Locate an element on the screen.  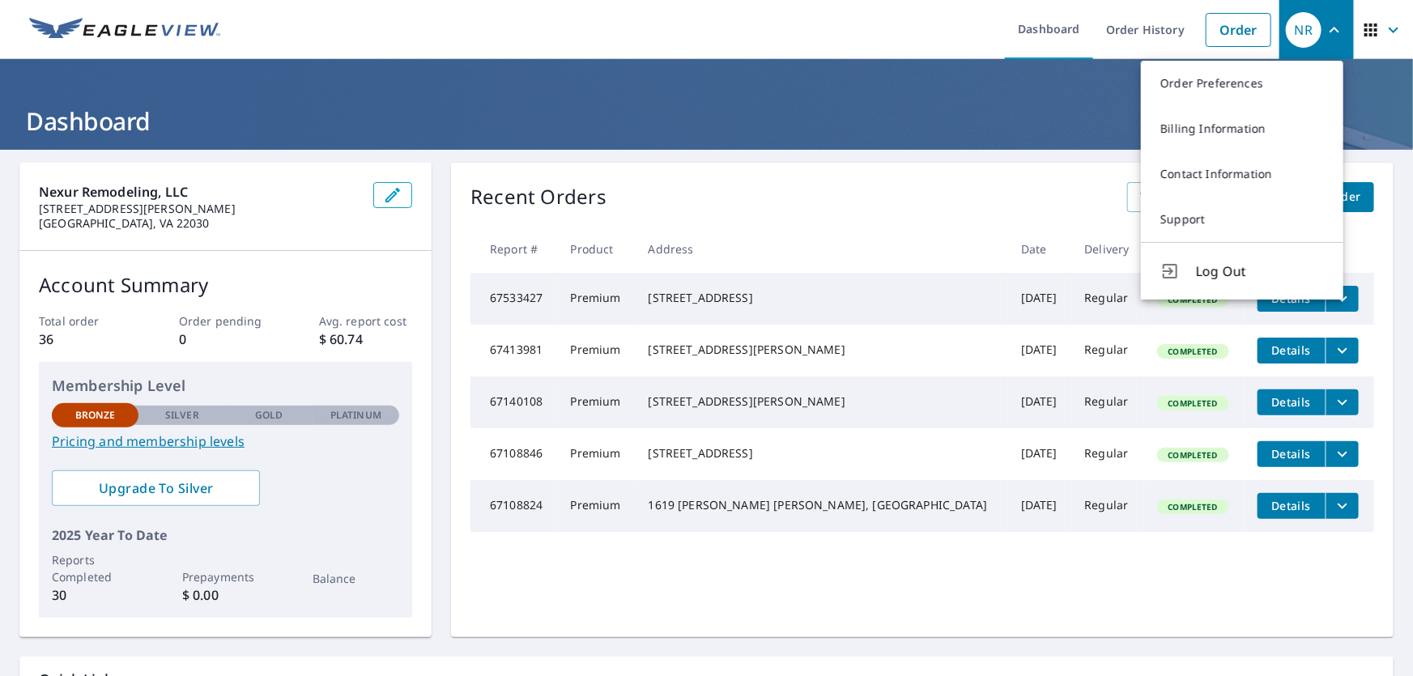
p: Nexur Remodeling, LLC is located at coordinates (199, 192).